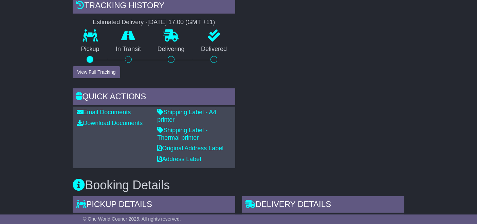 Image resolution: width=477 pixels, height=224 pixels. I want to click on a: Original Address Label, so click(190, 148).